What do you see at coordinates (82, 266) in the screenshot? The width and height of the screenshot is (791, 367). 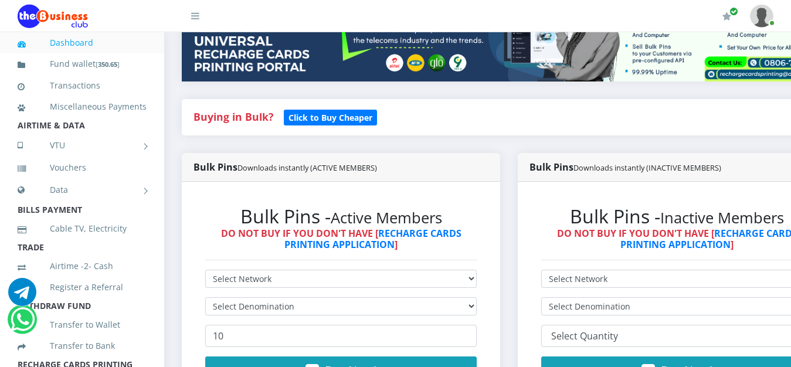 I see `a: Airtime -2- Cash` at bounding box center [82, 266].